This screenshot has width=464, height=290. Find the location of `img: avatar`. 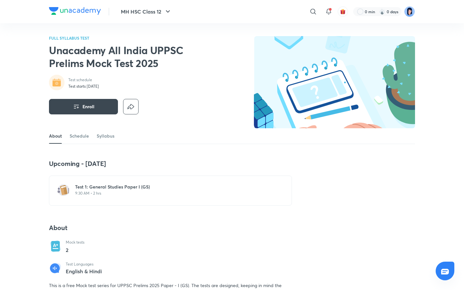

img: avatar is located at coordinates (343, 12).